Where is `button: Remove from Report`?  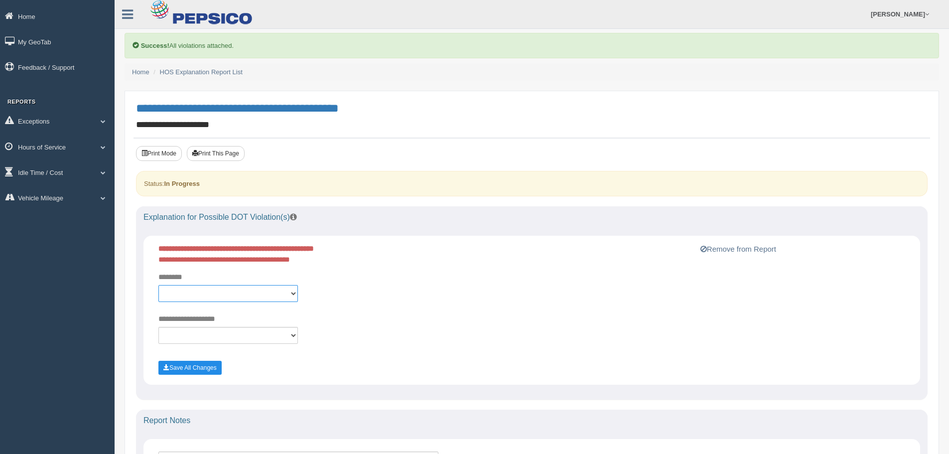
button: Remove from Report is located at coordinates (738, 249).